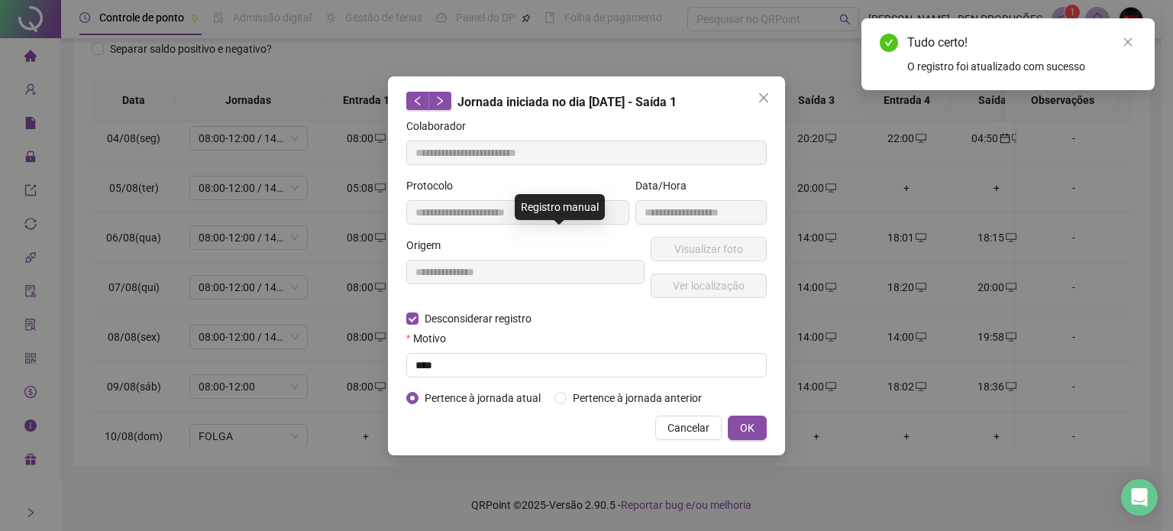 The image size is (1173, 531). I want to click on button: Close, so click(764, 98).